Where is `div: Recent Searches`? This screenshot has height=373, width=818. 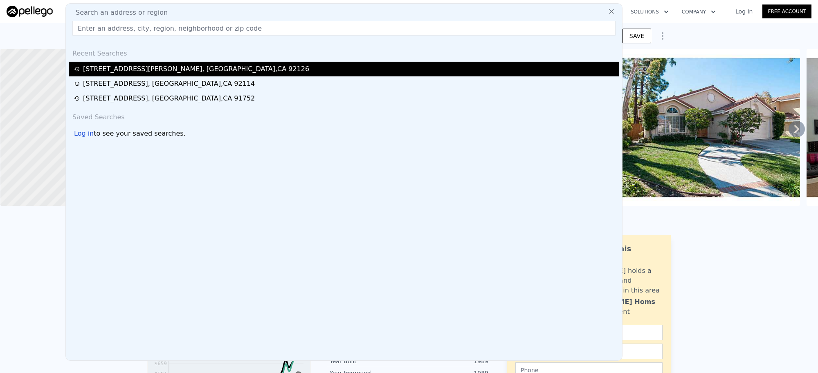
div: Recent Searches is located at coordinates (344, 52).